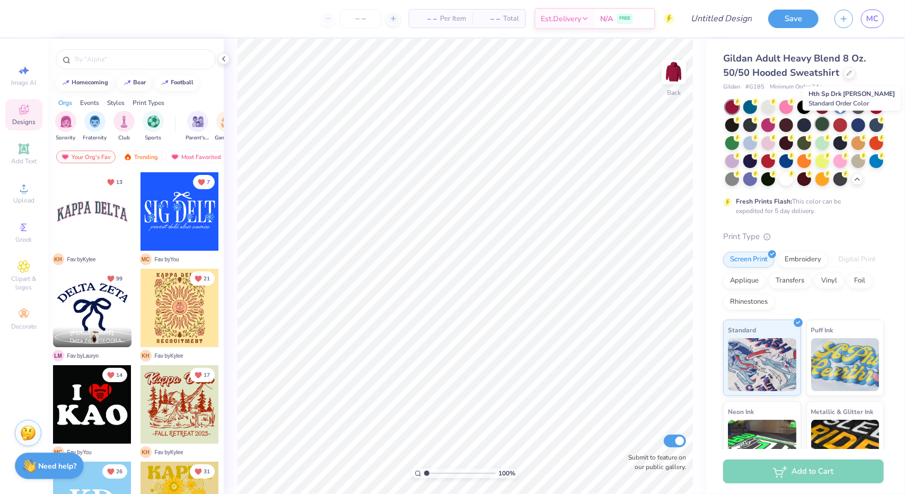 The height and width of the screenshot is (494, 905). I want to click on span: Designs, so click(24, 122).